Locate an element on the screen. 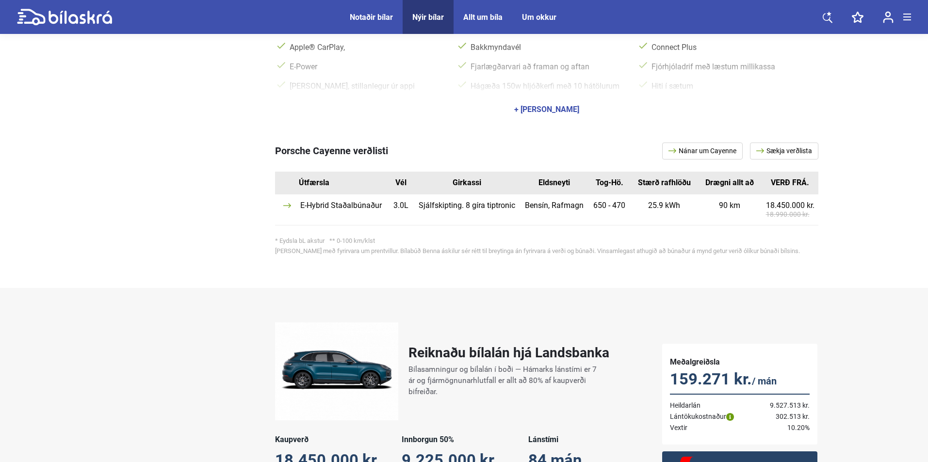  span: ** 0-100 km/klst is located at coordinates (352, 240).